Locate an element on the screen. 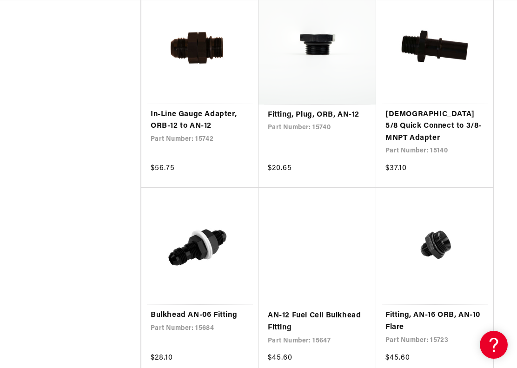  a: Fitting, Plug, ORB, AN-12 is located at coordinates (317, 115).